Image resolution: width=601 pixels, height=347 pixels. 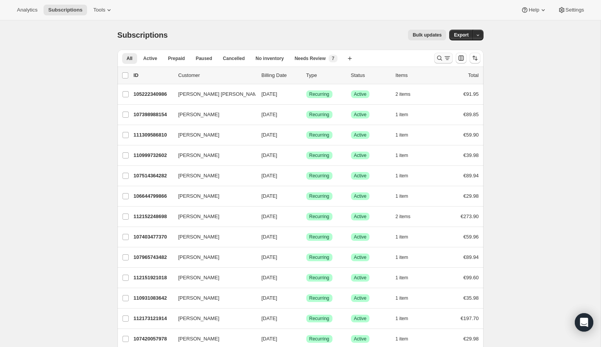 I want to click on span: €29.98, so click(x=471, y=196).